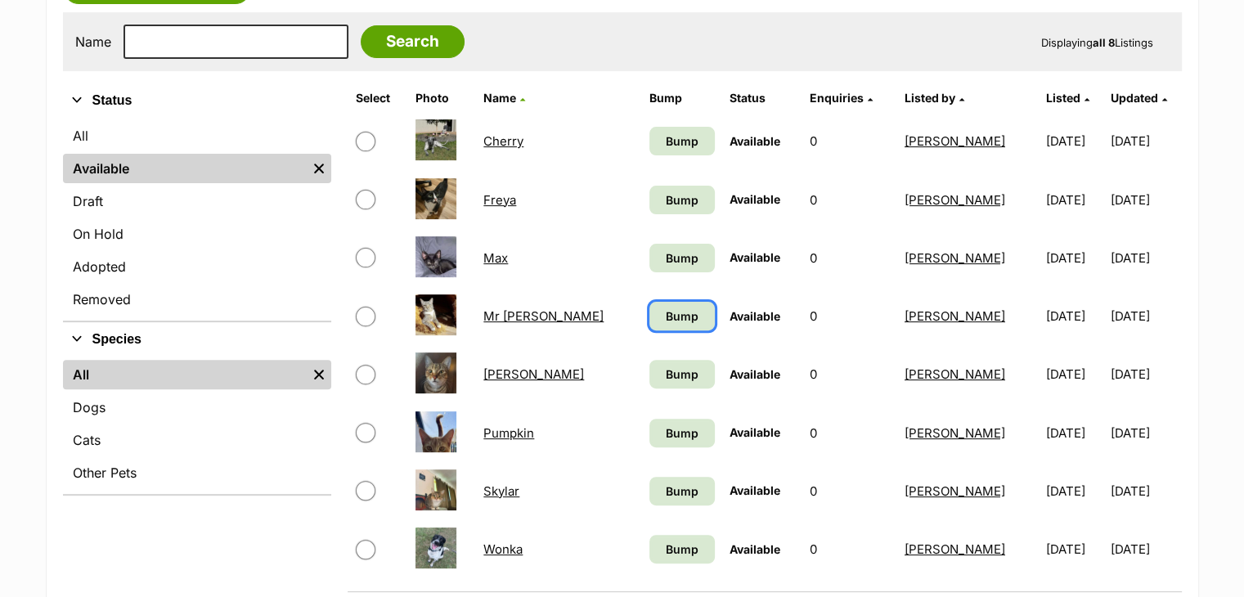 The image size is (1244, 597). What do you see at coordinates (197, 440) in the screenshot?
I see `a: Cats` at bounding box center [197, 440].